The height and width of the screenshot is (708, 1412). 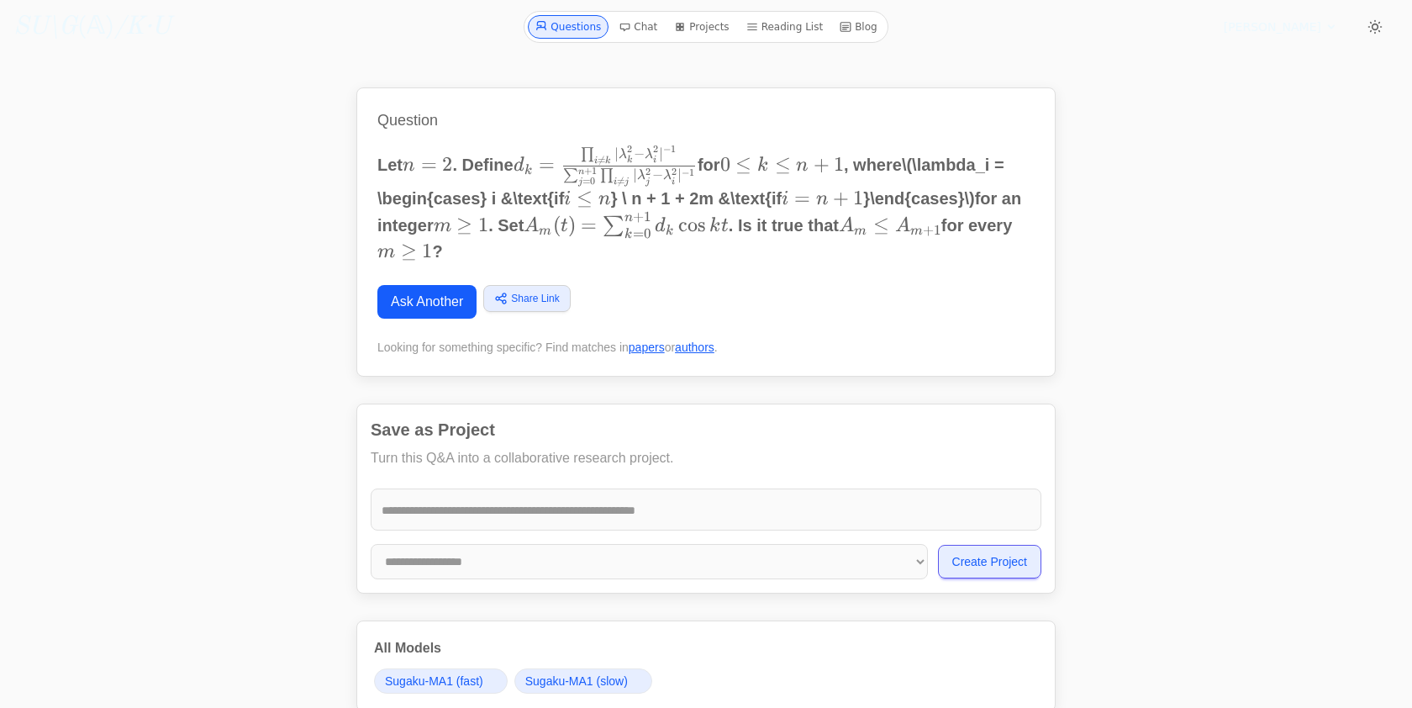 What do you see at coordinates (583, 681) in the screenshot?
I see `a: Sugaku-MA1 (slow)` at bounding box center [583, 681].